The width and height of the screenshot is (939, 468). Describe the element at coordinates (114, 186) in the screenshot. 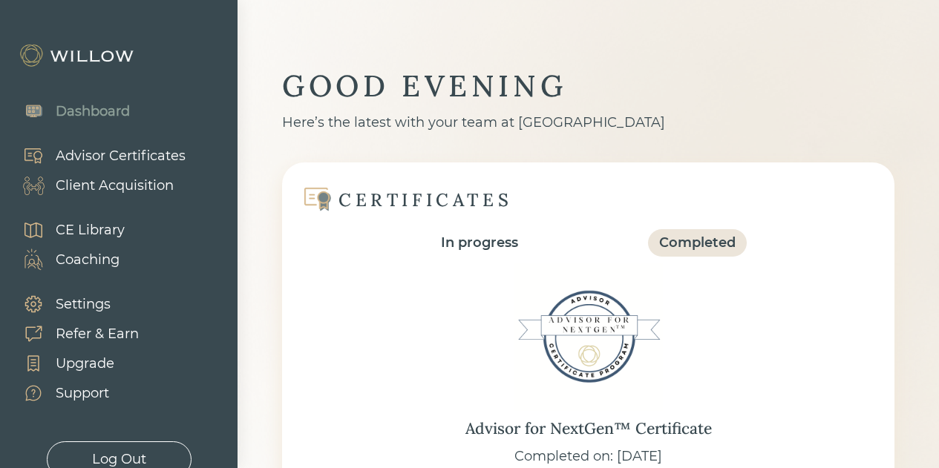

I see `div: Client Acquisition` at that location.